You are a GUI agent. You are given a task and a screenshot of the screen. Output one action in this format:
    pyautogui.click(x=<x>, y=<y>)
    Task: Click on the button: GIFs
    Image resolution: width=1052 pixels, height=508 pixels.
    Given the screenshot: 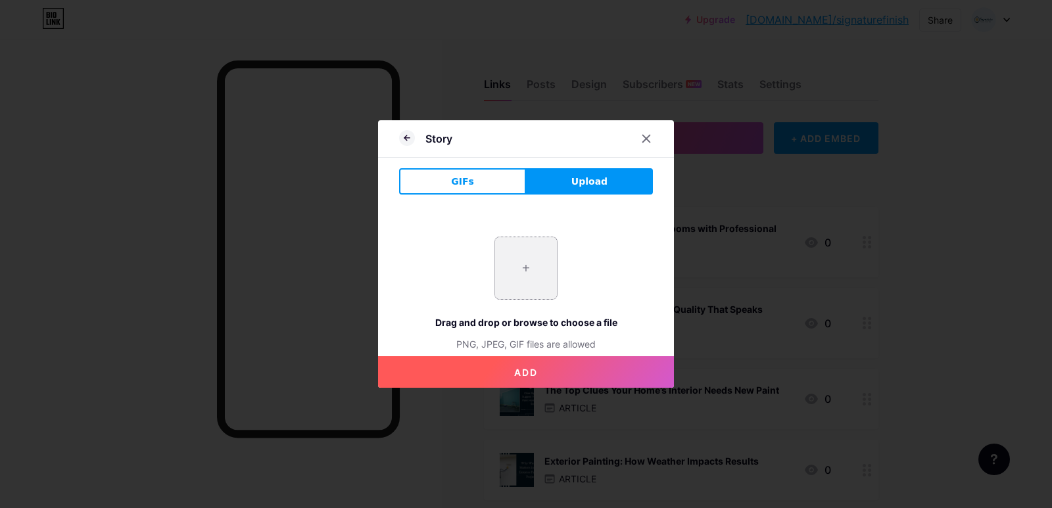 What is the action you would take?
    pyautogui.click(x=462, y=181)
    